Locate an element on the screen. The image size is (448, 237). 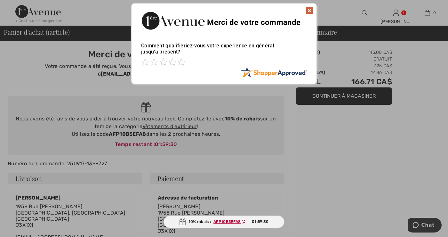
span: Chat is located at coordinates (20, 7).